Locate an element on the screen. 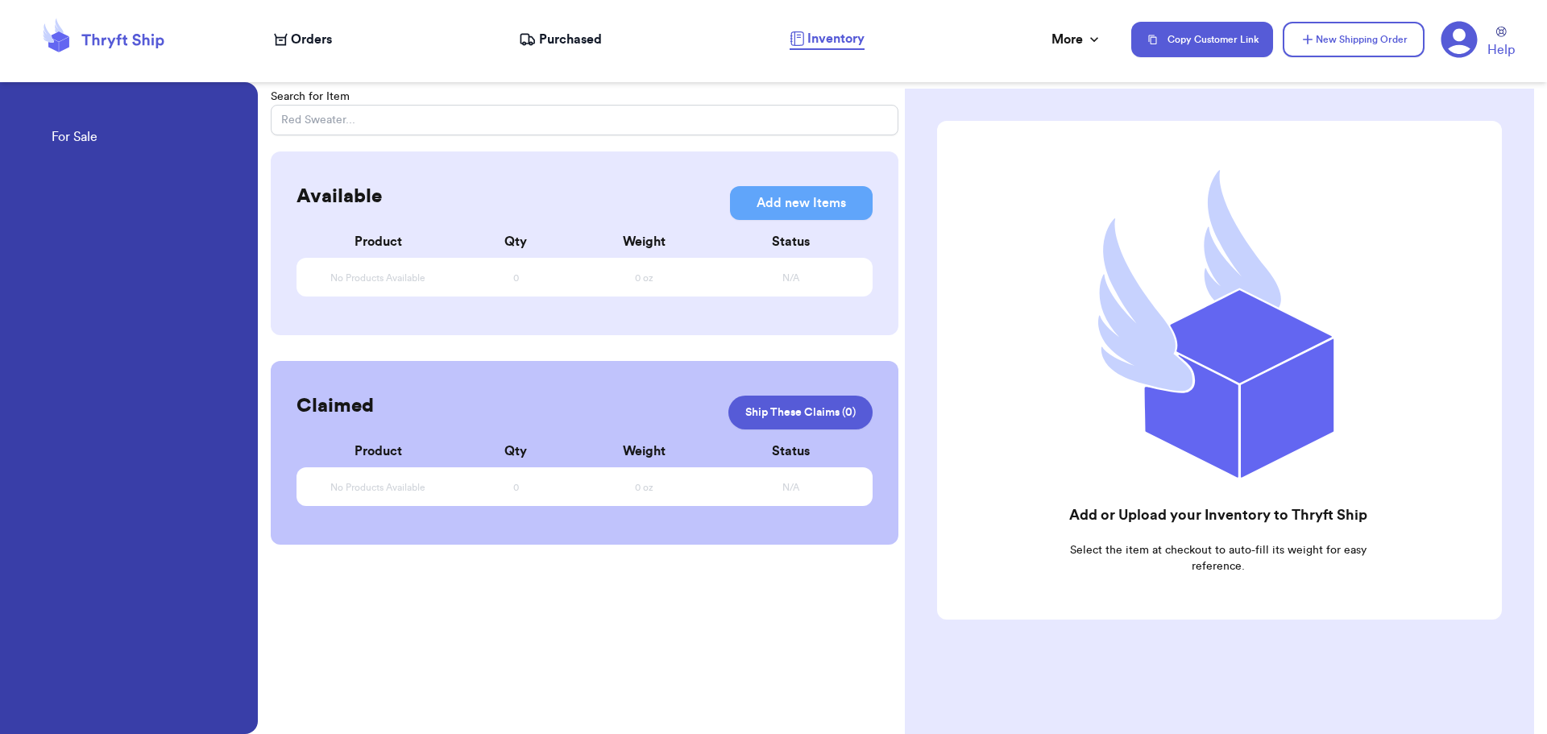  p: Select the item at checkout to auto-fill its weight for easy reference. is located at coordinates (1217, 558).